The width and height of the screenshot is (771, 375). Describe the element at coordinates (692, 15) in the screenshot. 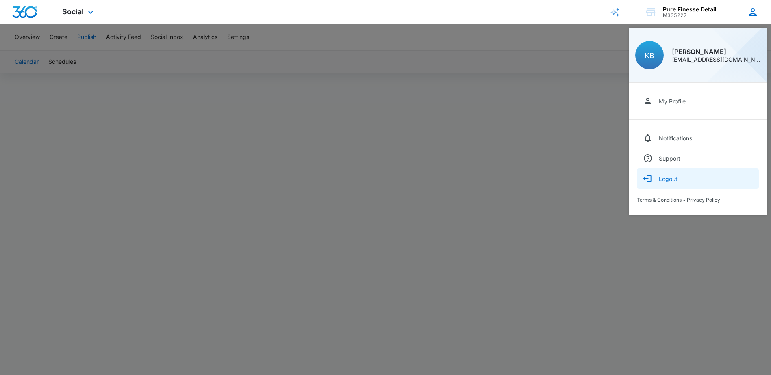

I see `div: account id` at that location.